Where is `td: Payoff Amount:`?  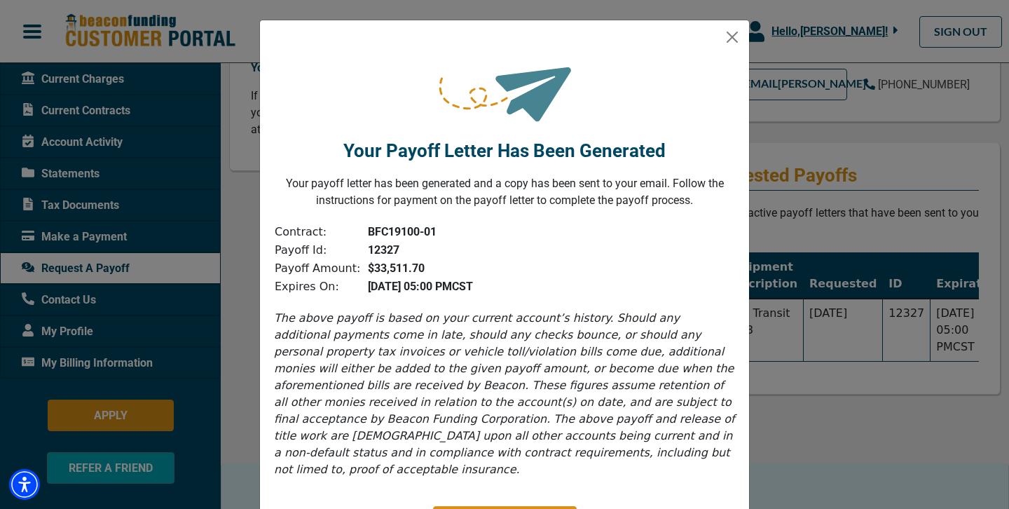 td: Payoff Amount: is located at coordinates (317, 268).